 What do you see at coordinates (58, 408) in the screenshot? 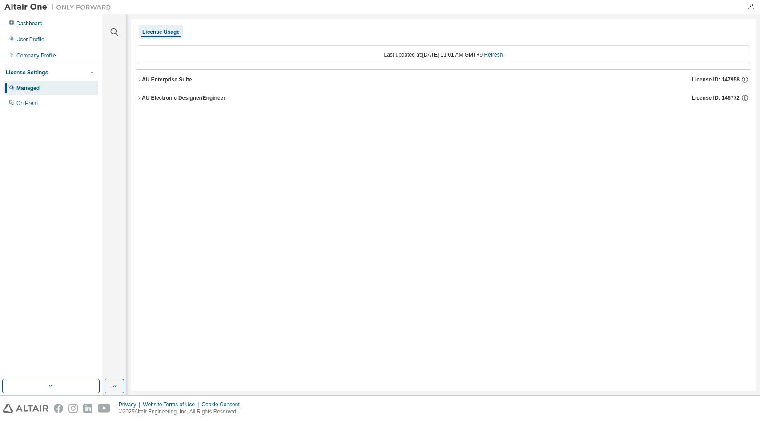
I see `img: facebook.svg` at bounding box center [58, 408].